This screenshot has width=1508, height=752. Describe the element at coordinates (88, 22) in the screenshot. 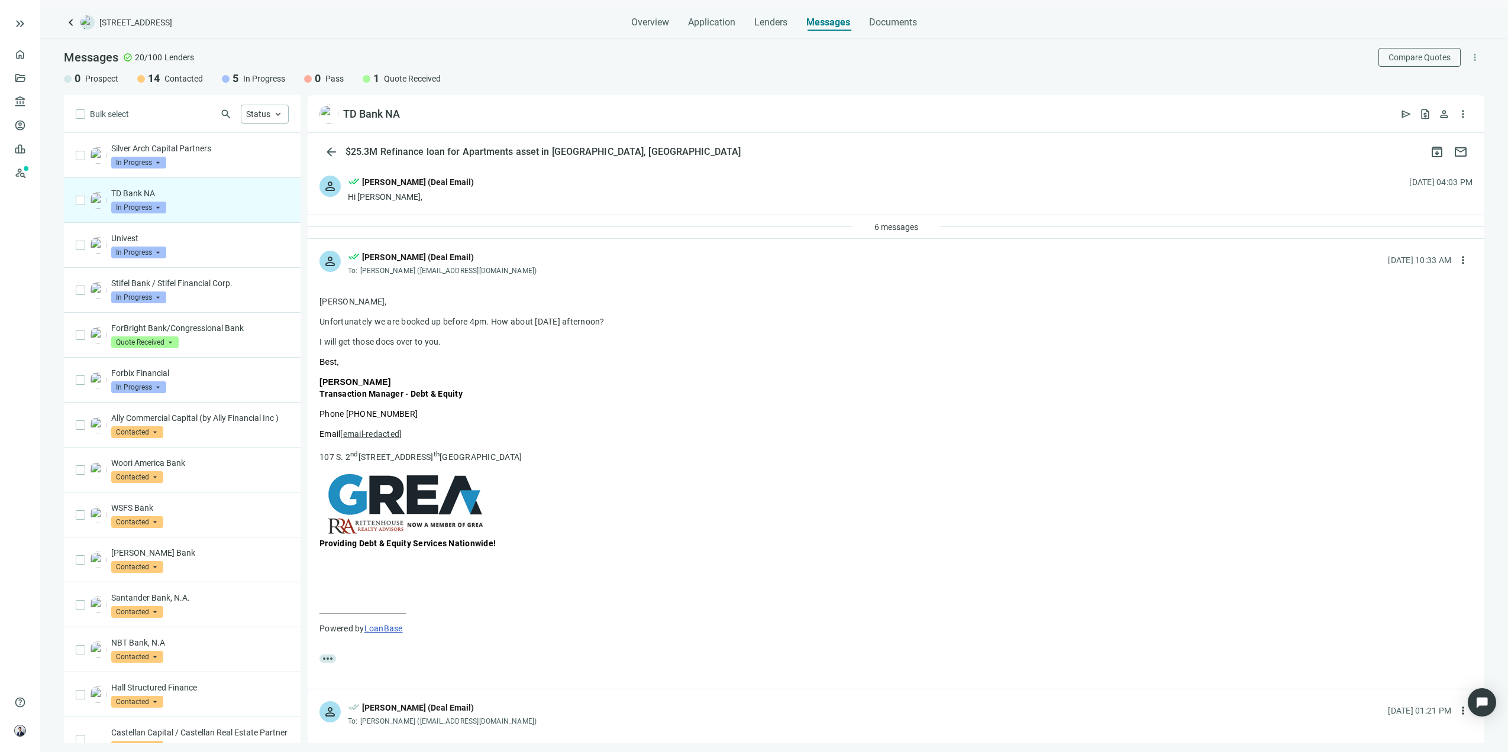

I see `img: deal-logo` at that location.